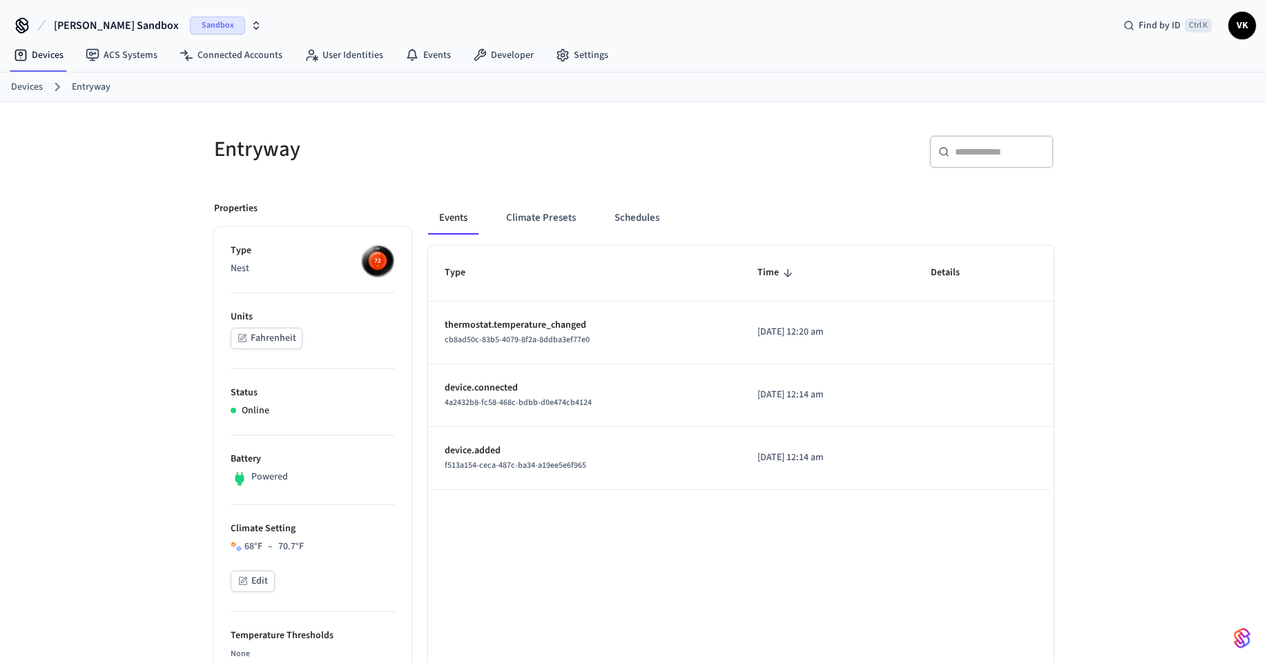  I want to click on a: User Identities, so click(344, 55).